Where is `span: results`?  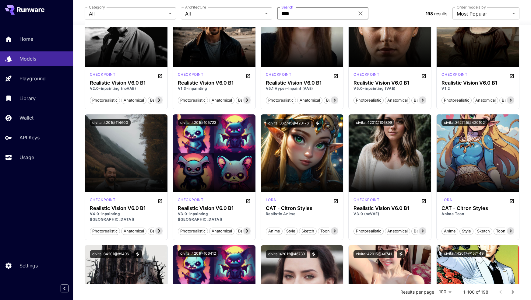 span: results is located at coordinates (441, 13).